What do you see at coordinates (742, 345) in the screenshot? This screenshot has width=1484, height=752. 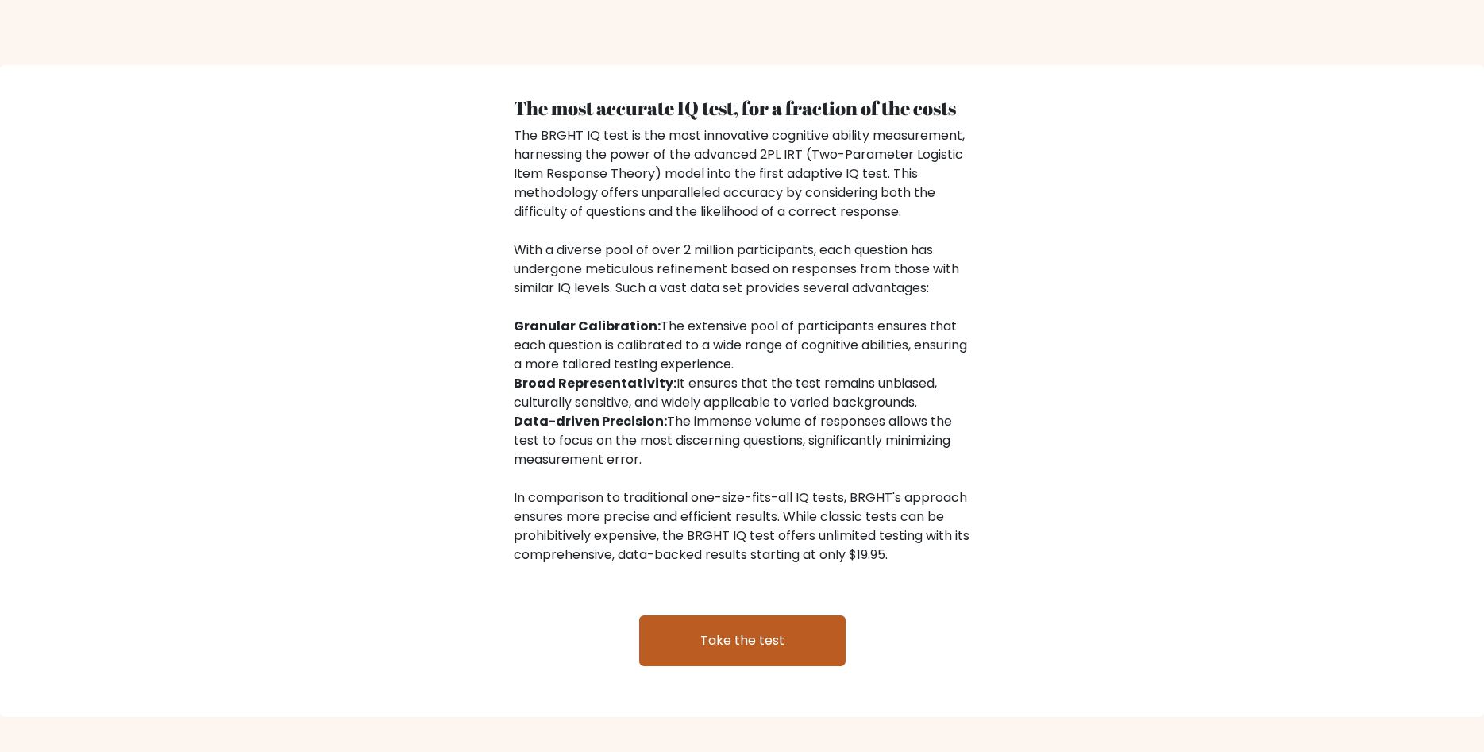 I see `div: The BRGHT IQ test is the most innovative cognitive ability measurement, harnessing the power of t...` at bounding box center [742, 345].